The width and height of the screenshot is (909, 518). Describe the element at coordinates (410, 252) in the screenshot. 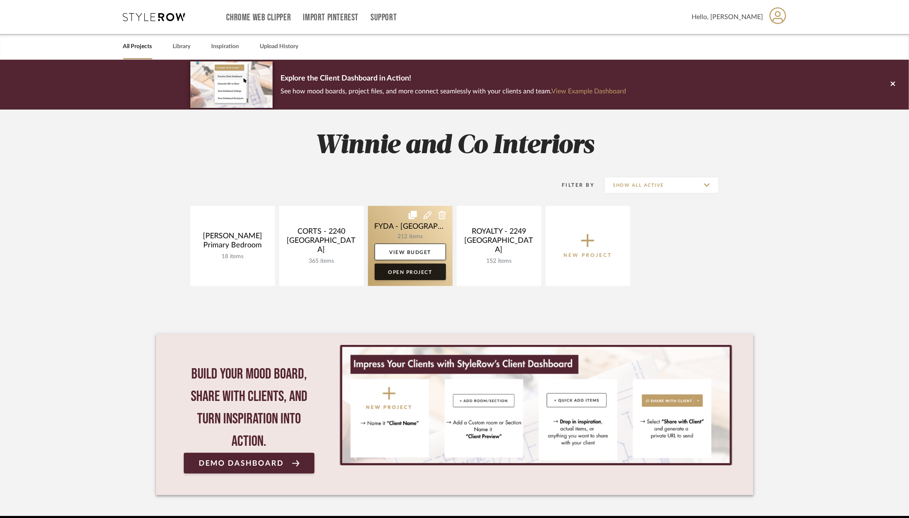

I see `a: View Budget` at that location.